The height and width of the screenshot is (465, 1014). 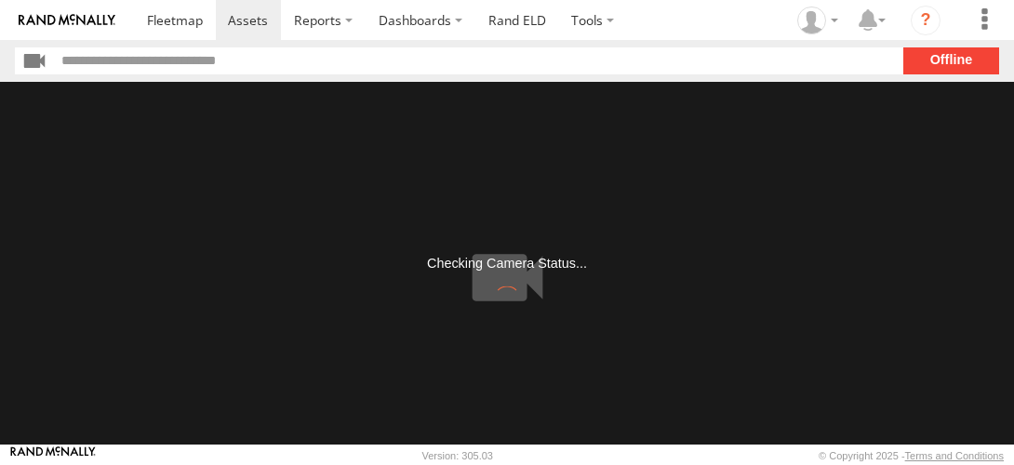 I want to click on div: © Copyright 2025 -, so click(x=910, y=456).